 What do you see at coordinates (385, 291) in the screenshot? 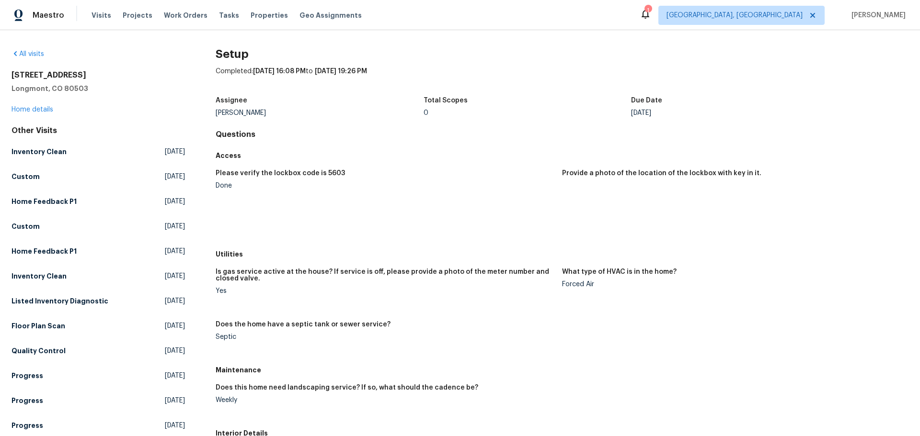
I see `div: Yes` at bounding box center [385, 291].